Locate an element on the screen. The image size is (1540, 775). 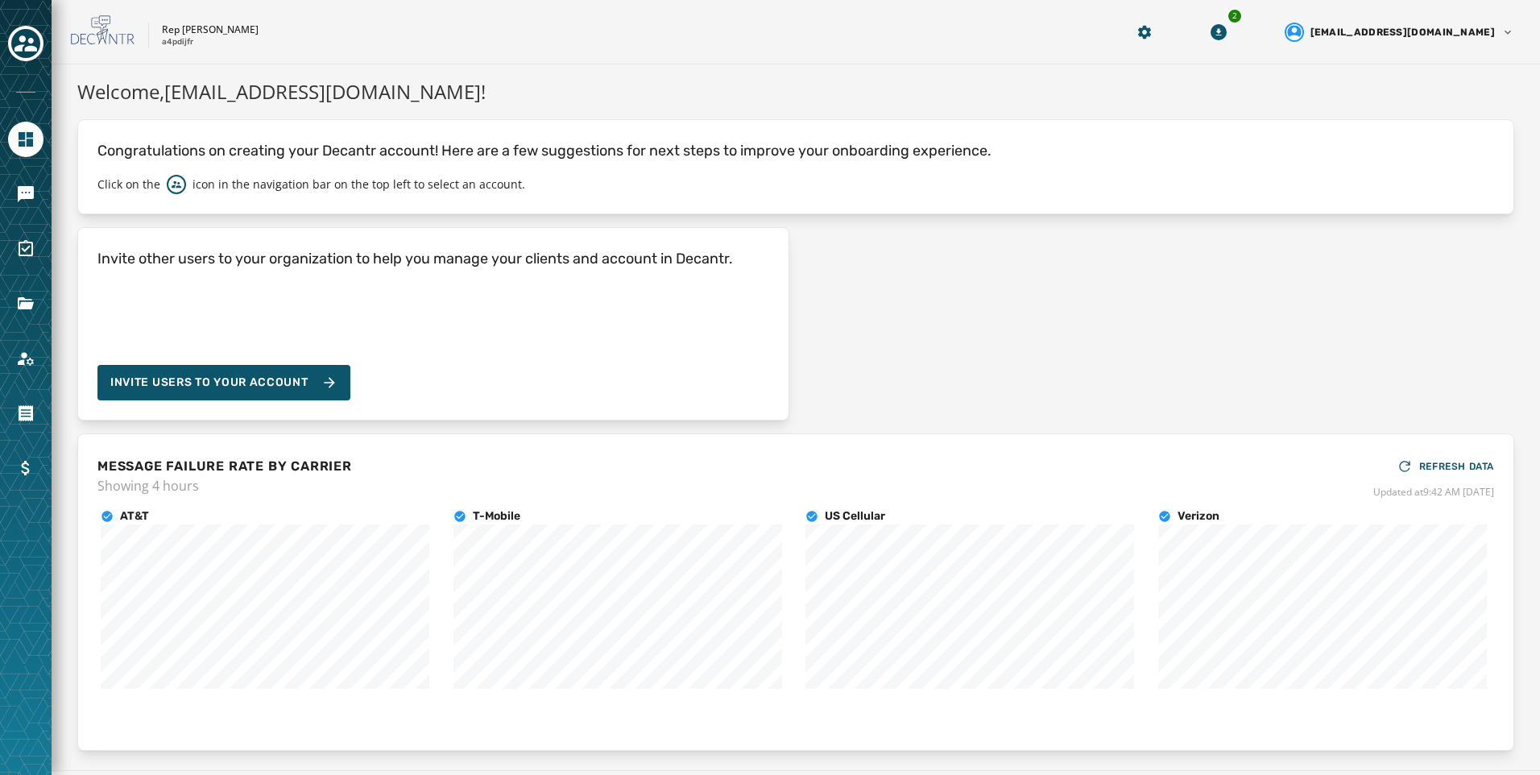
button: Invite Users to your account is located at coordinates (224, 383).